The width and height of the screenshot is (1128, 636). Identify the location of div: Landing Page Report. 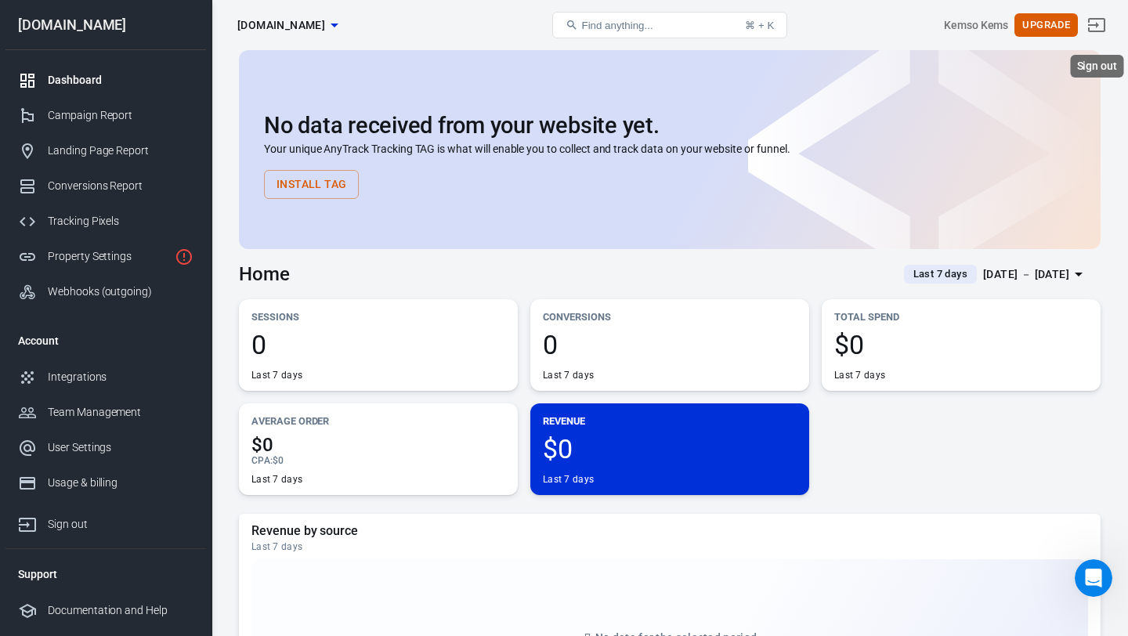
(121, 150).